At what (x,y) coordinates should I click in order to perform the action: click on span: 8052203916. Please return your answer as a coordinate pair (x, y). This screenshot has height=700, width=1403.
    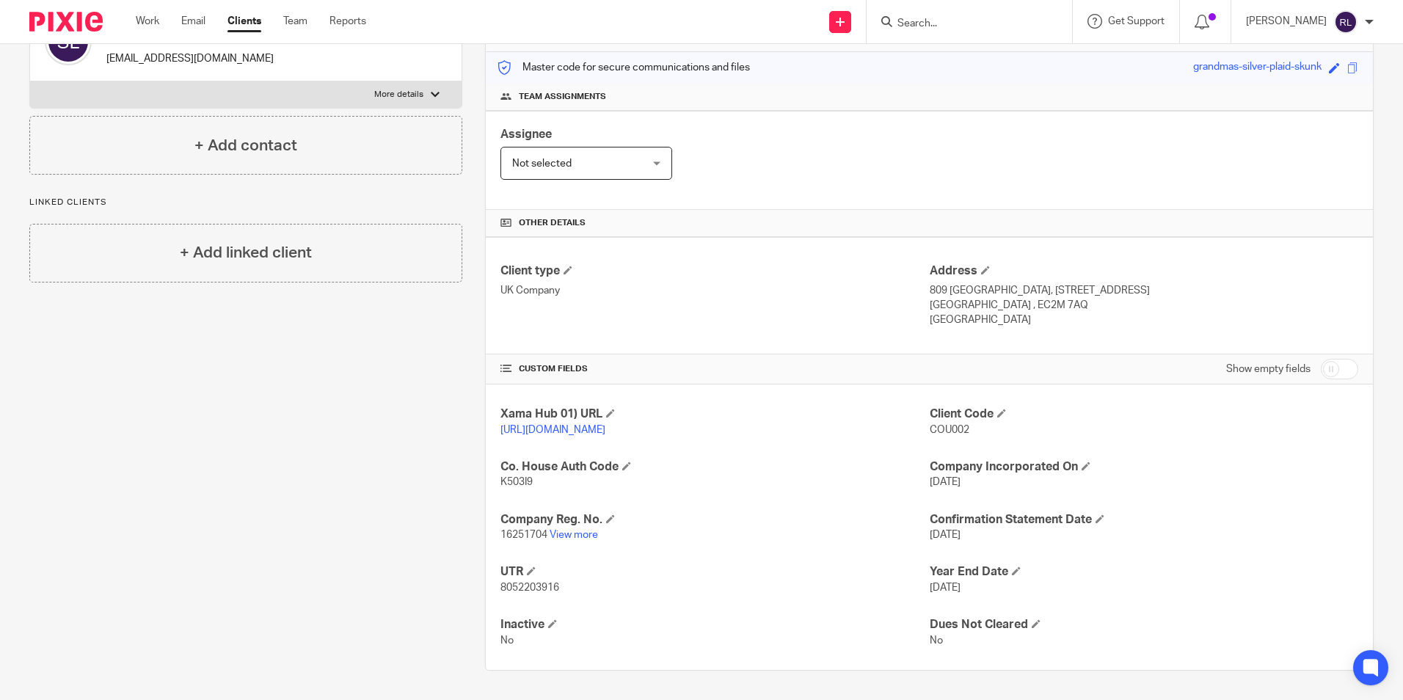
    Looking at the image, I should click on (530, 588).